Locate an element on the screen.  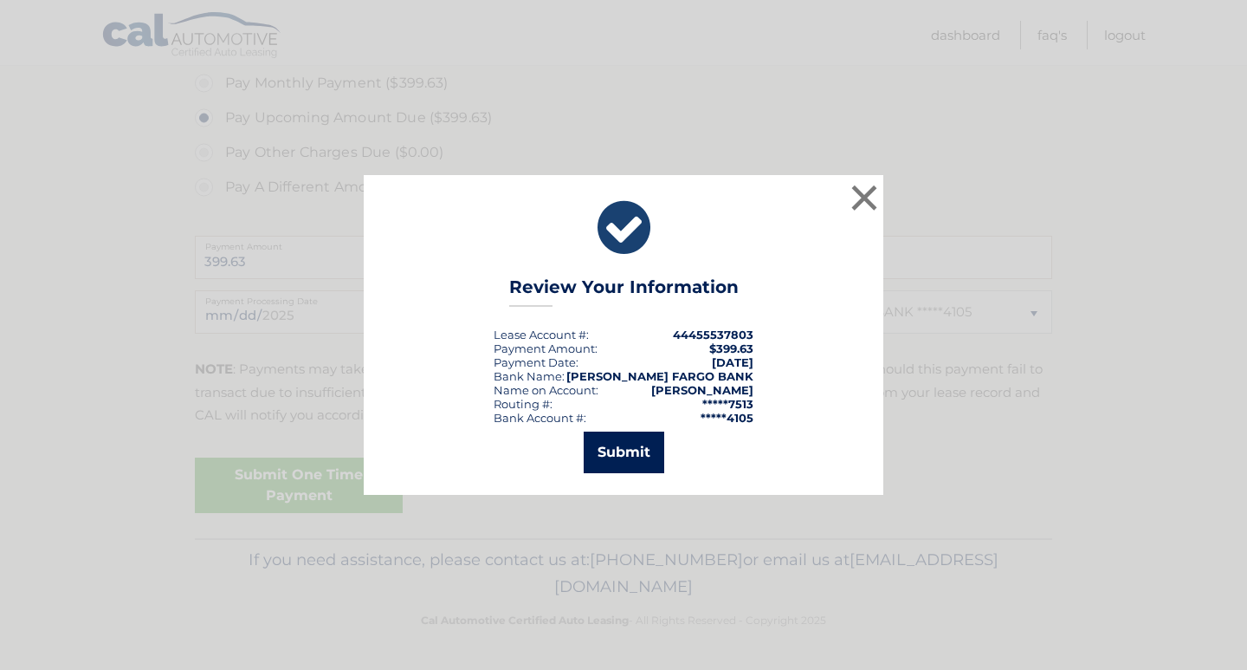
div: Bank Name: is located at coordinates (529, 376).